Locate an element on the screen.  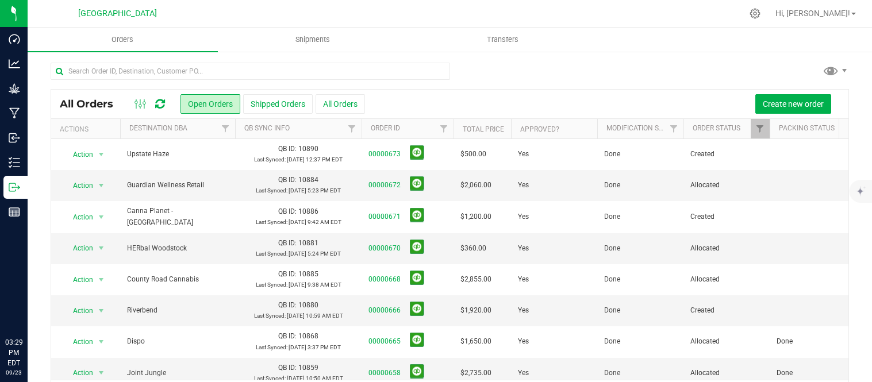
a: 00000658 is located at coordinates (384, 373).